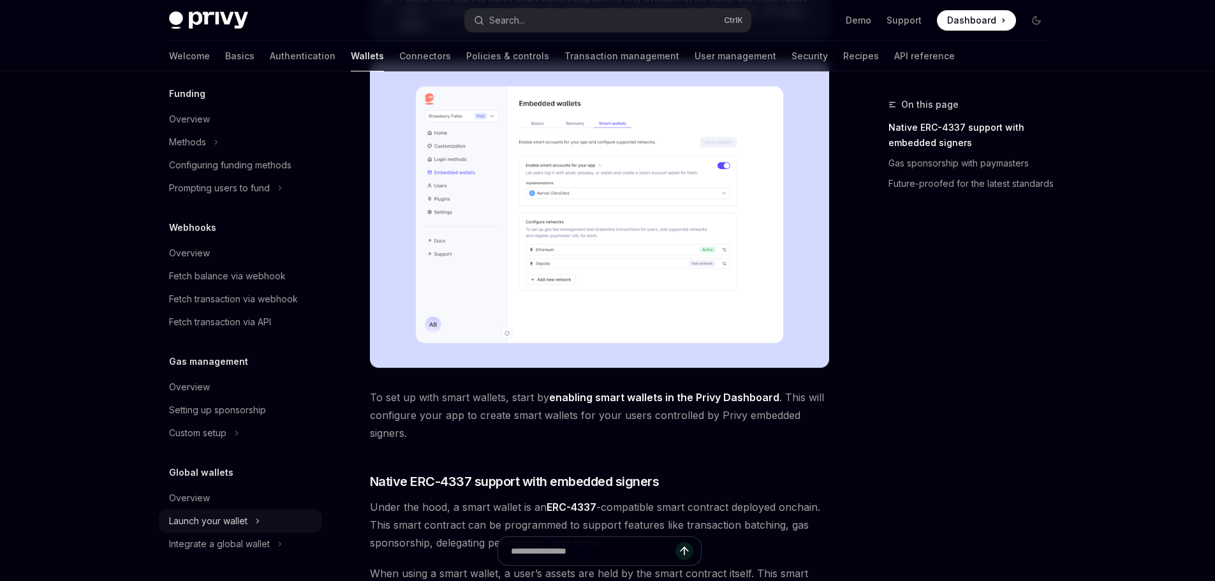 The width and height of the screenshot is (1215, 581). What do you see at coordinates (240, 410) in the screenshot?
I see `a: Setting up sponsorship` at bounding box center [240, 410].